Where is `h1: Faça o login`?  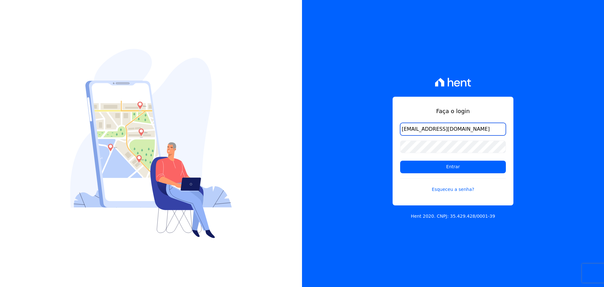
h1: Faça o login is located at coordinates (453, 111).